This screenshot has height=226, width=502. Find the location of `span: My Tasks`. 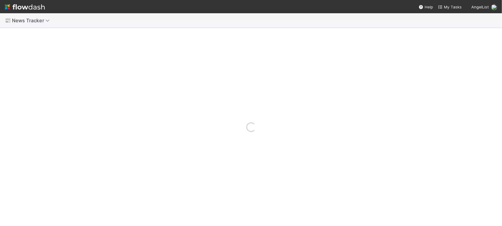

span: My Tasks is located at coordinates (450, 7).